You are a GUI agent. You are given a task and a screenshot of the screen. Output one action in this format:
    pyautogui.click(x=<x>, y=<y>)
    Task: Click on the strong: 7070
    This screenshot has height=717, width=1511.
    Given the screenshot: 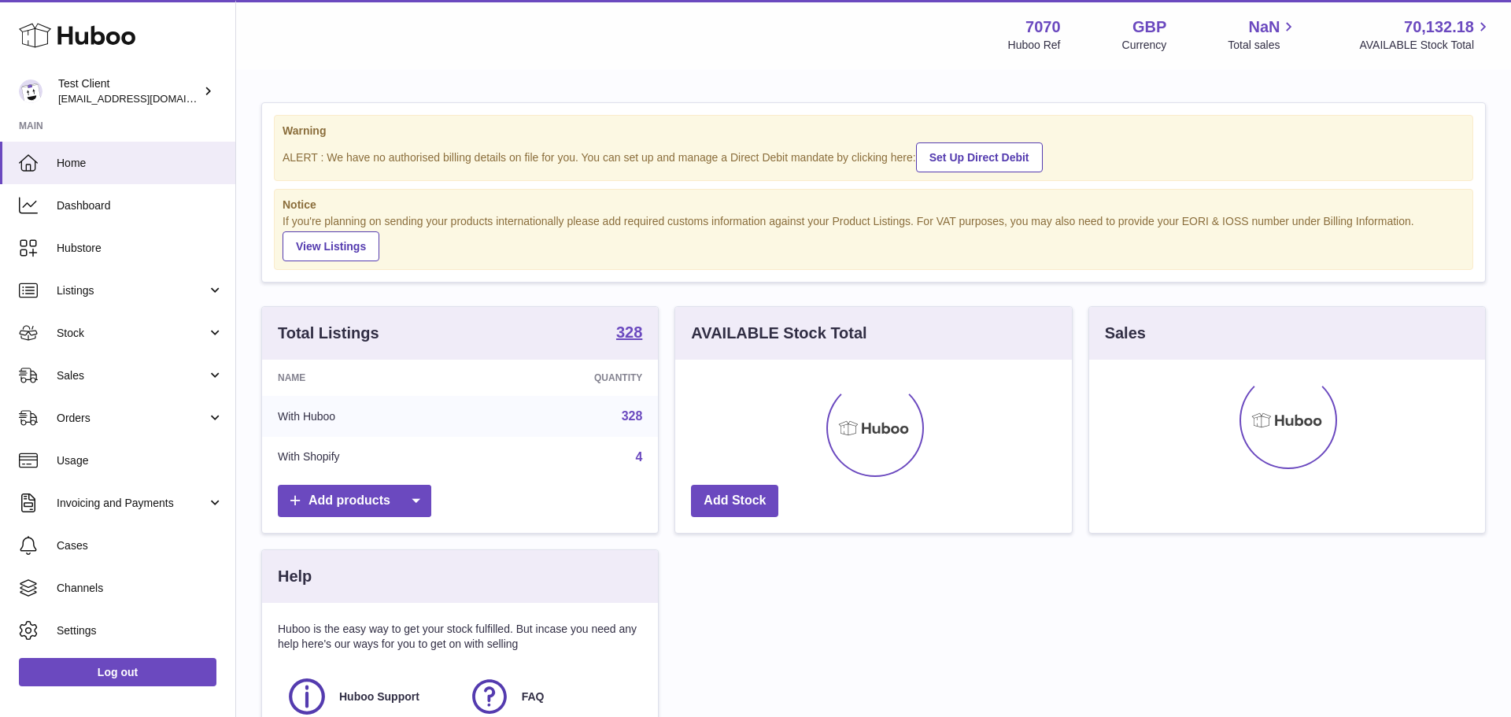 What is the action you would take?
    pyautogui.click(x=1042, y=27)
    